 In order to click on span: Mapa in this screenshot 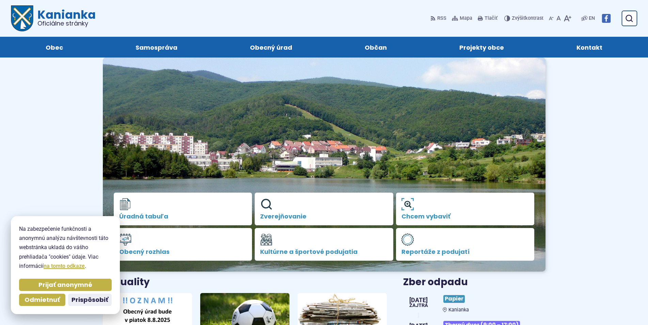, I will do `click(466, 18)`.